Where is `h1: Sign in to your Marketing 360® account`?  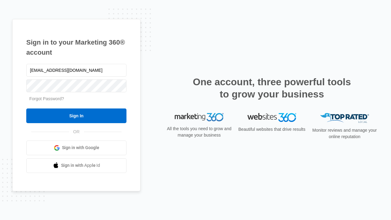 h1: Sign in to your Marketing 360® account is located at coordinates (76, 47).